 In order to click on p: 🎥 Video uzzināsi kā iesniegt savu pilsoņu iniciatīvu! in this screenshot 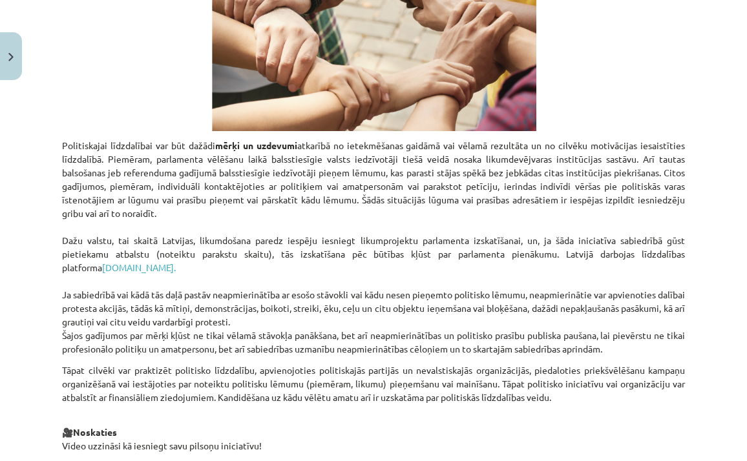, I will do `click(373, 439)`.